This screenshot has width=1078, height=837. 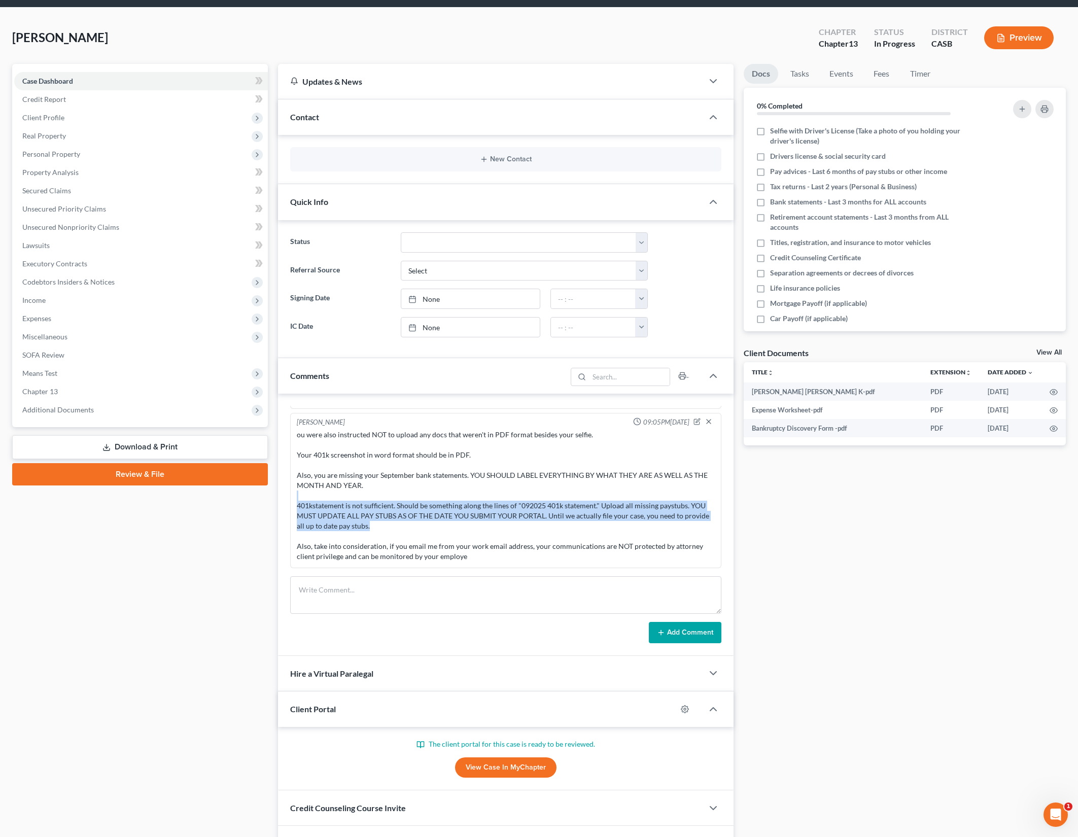 What do you see at coordinates (490, 81) in the screenshot?
I see `div: Updates & News` at bounding box center [490, 81].